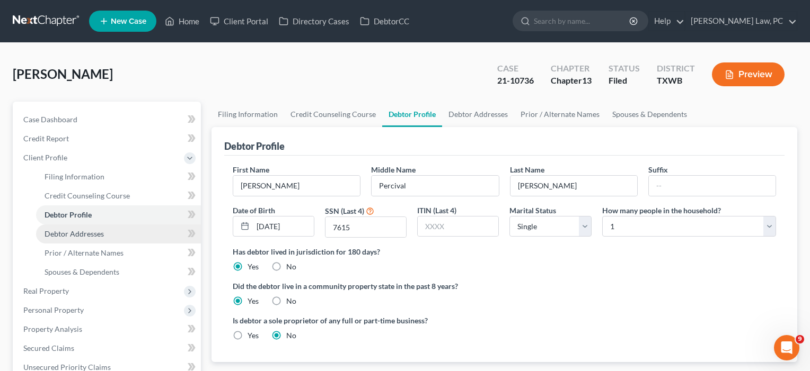 The width and height of the screenshot is (810, 371). Describe the element at coordinates (128, 21) in the screenshot. I see `span: New Case` at that location.